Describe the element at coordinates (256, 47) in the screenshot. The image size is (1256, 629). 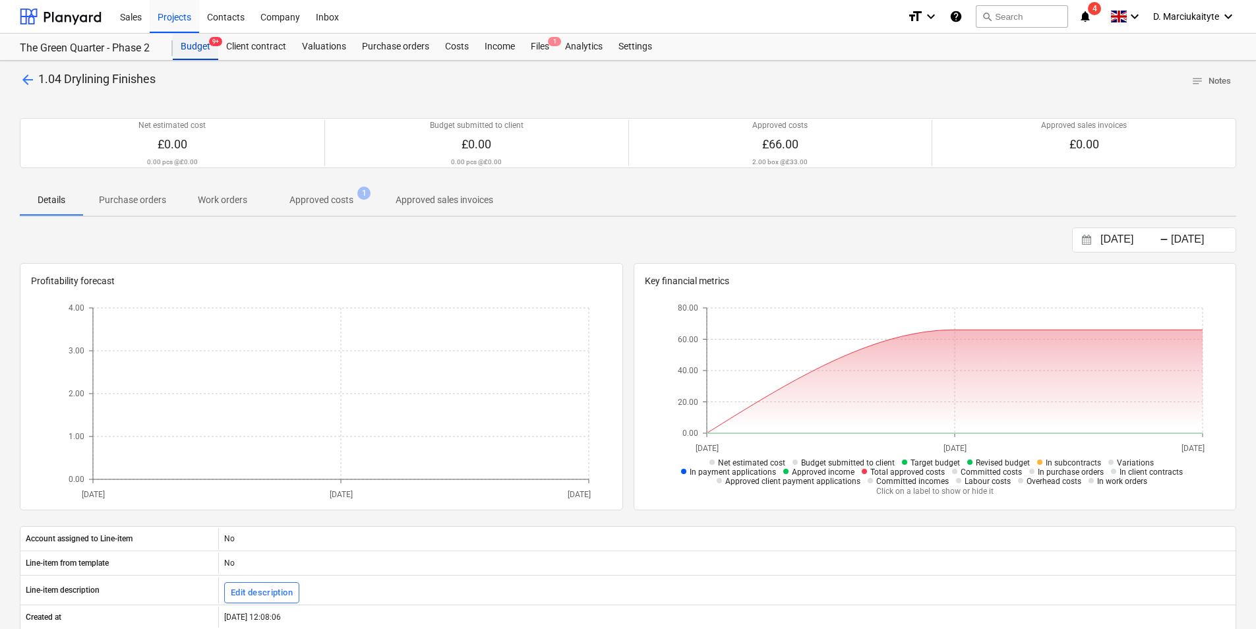
I see `a: Client contract` at that location.